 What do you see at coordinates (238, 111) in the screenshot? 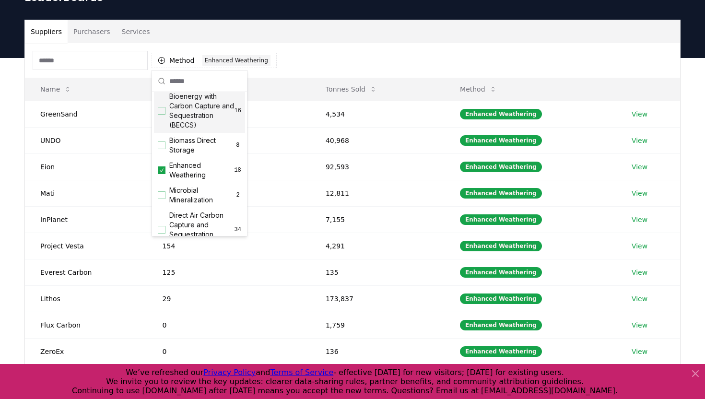
I see `span: 16` at bounding box center [238, 111].